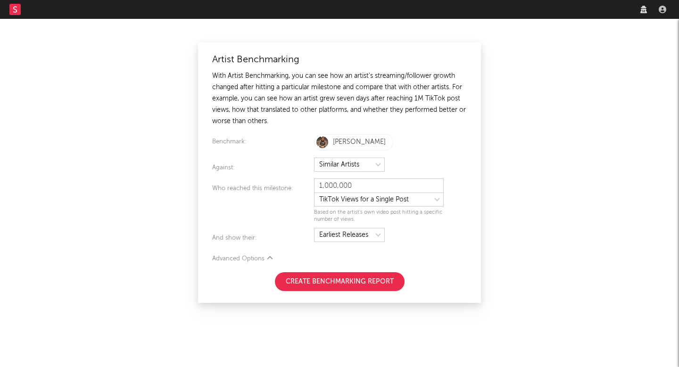 This screenshot has width=679, height=367. Describe the element at coordinates (339, 60) in the screenshot. I see `div: Artist Benchmarking` at that location.